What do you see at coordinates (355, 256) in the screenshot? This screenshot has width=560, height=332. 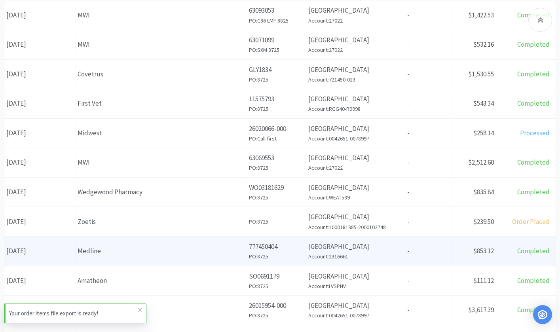 I see `h6: Account: 2316661` at bounding box center [355, 256].